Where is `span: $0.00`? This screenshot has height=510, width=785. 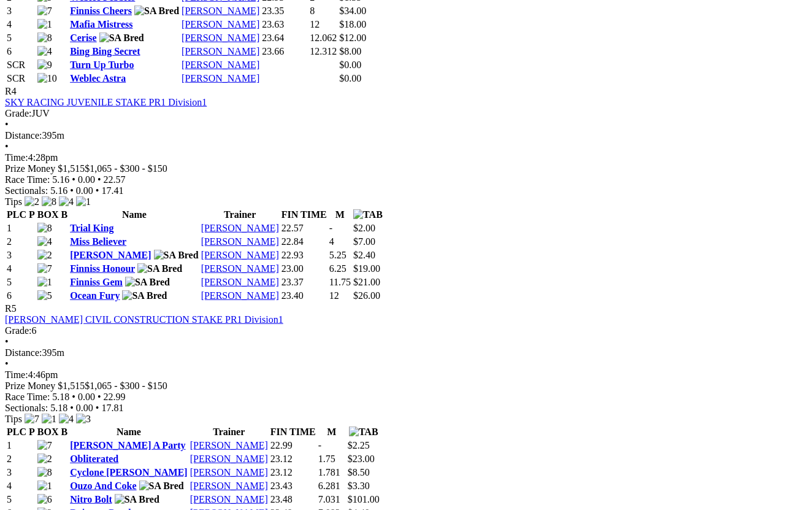
span: $0.00 is located at coordinates (350, 64).